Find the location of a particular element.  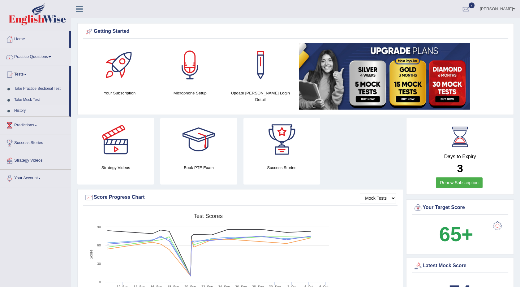

h4: Success Stories is located at coordinates (282, 167).